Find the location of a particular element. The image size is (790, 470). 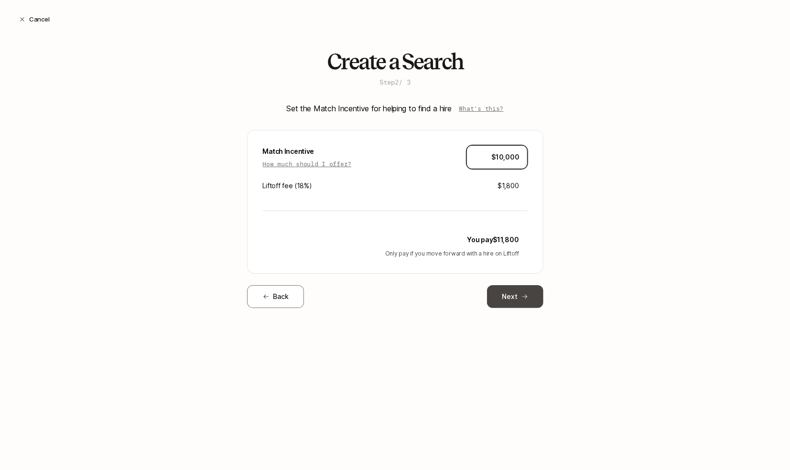

p: $1,800 is located at coordinates (508, 186).